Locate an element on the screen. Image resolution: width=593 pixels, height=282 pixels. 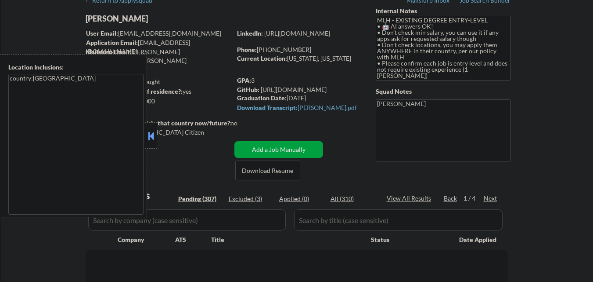
div: Date Applied is located at coordinates (479, 239).